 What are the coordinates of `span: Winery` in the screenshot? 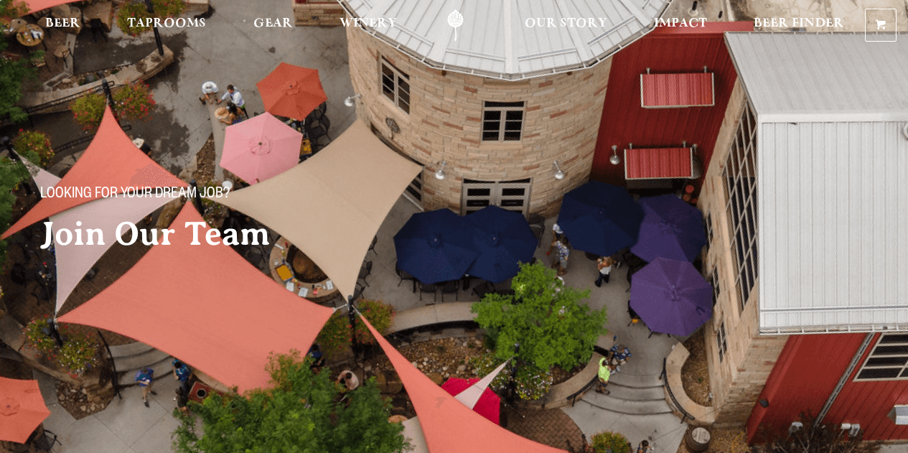 It's located at (368, 24).